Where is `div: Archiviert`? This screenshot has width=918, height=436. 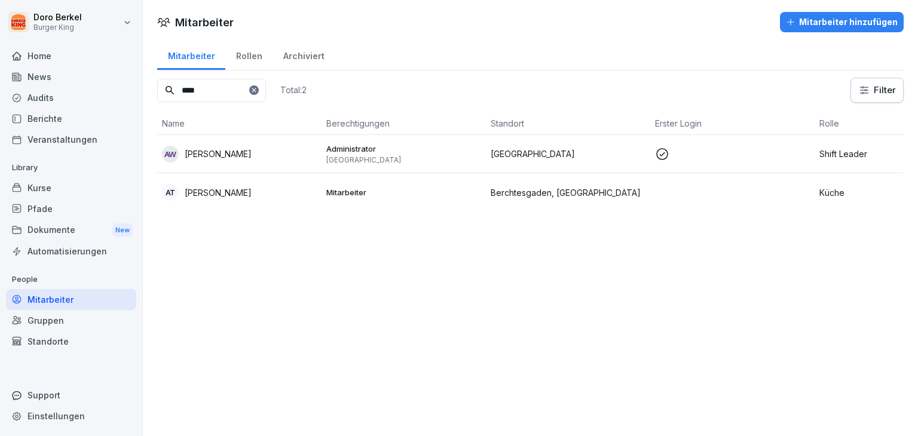
div: Archiviert is located at coordinates (304, 54).